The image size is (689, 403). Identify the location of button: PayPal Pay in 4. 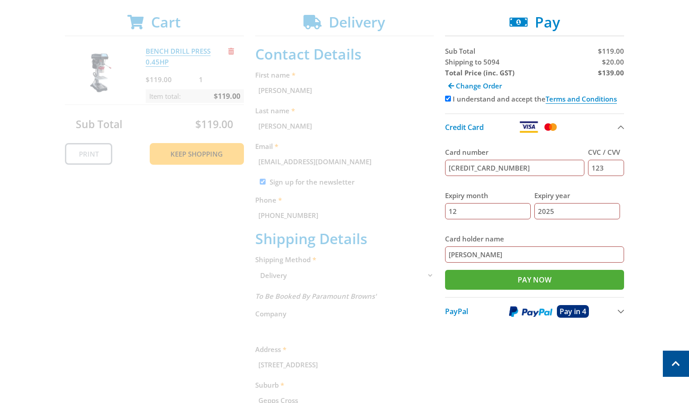
(534, 311).